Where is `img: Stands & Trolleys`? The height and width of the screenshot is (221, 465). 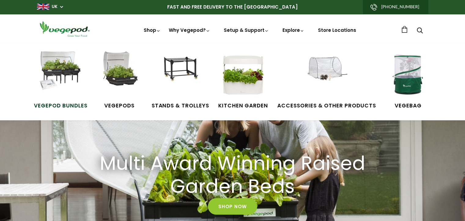
img: Stands & Trolleys is located at coordinates (180, 74).